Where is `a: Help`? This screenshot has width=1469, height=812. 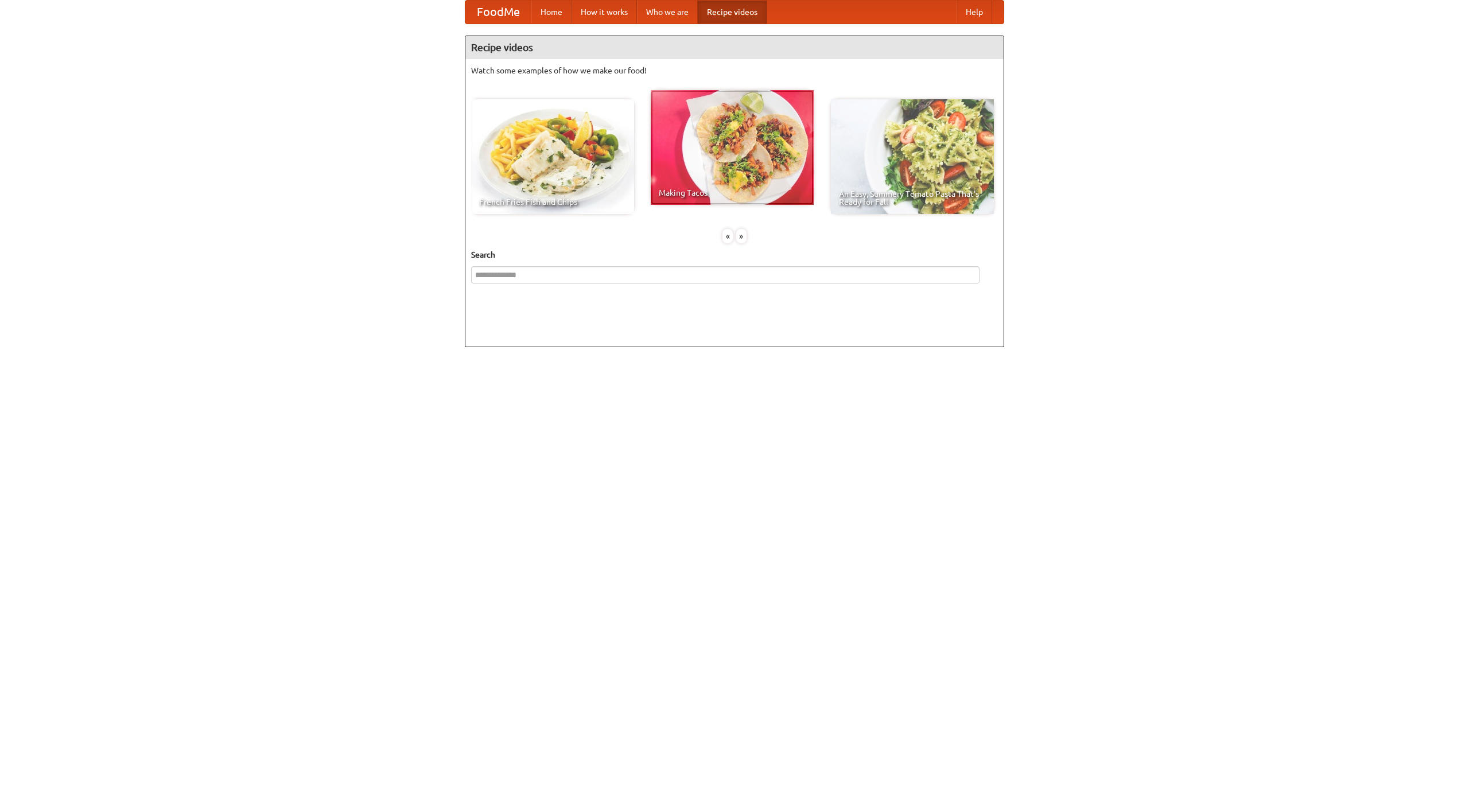
a: Help is located at coordinates (975, 12).